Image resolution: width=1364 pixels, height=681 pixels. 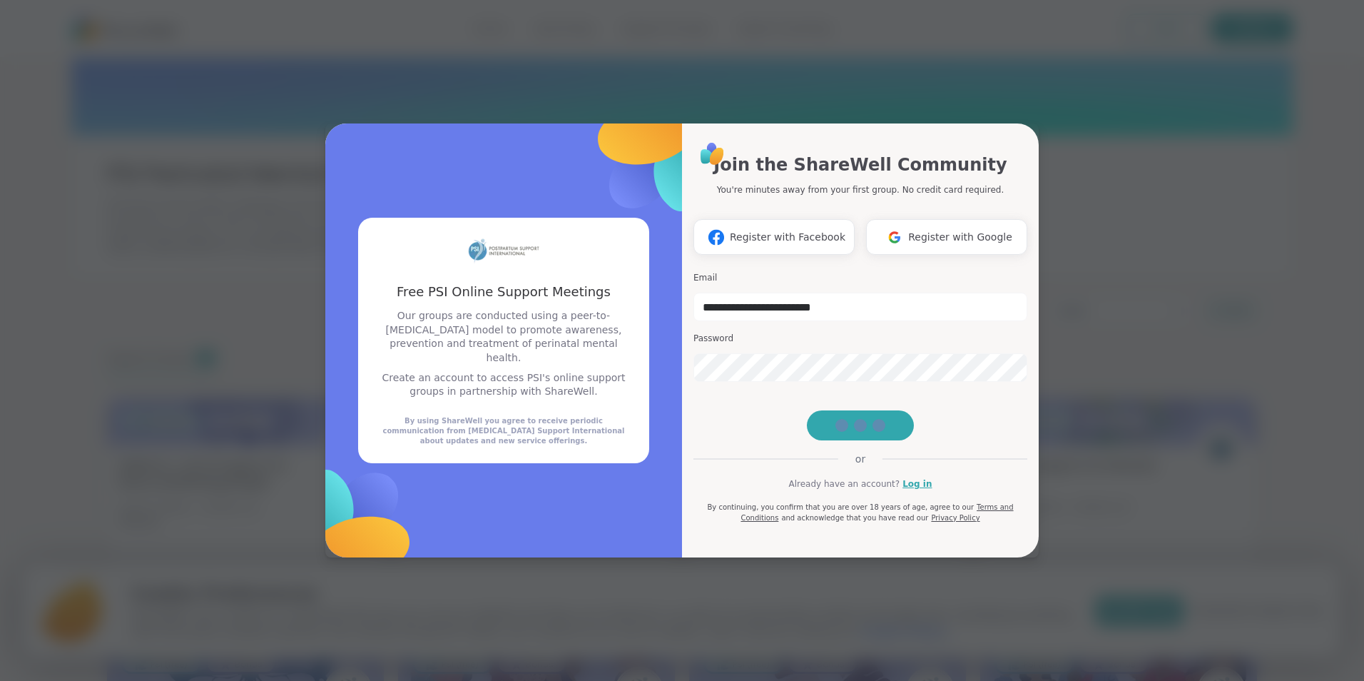 What do you see at coordinates (855, 517) in the screenshot?
I see `span: and acknowledge that you have read our` at bounding box center [855, 517].